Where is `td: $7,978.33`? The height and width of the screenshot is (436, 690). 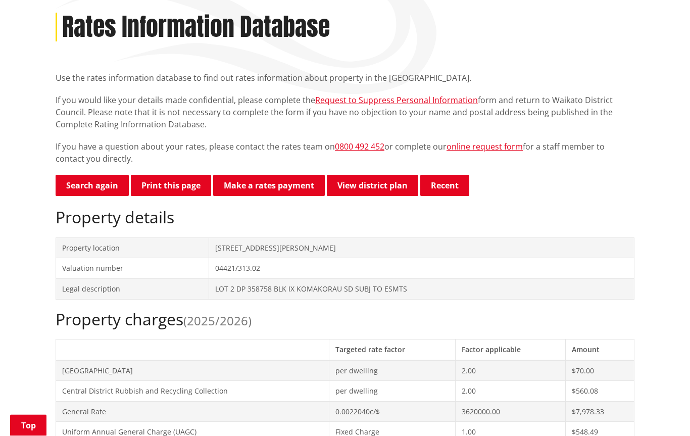 td: $7,978.33 is located at coordinates (600, 412).